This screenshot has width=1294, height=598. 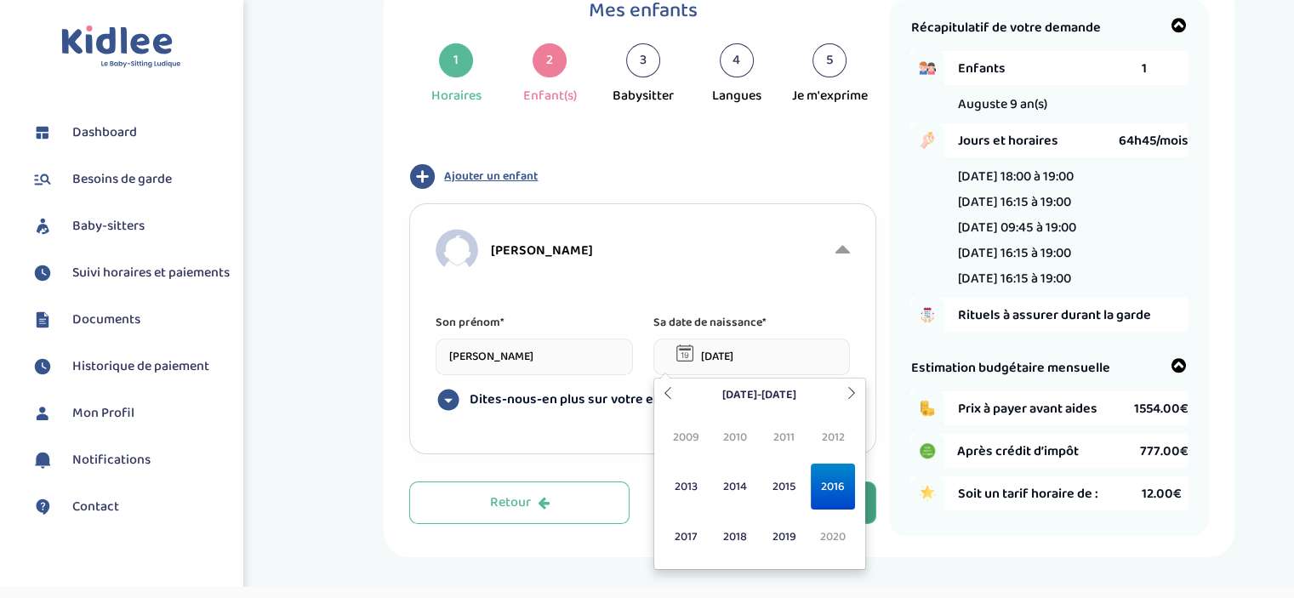 I want to click on span: 2010, so click(x=735, y=437).